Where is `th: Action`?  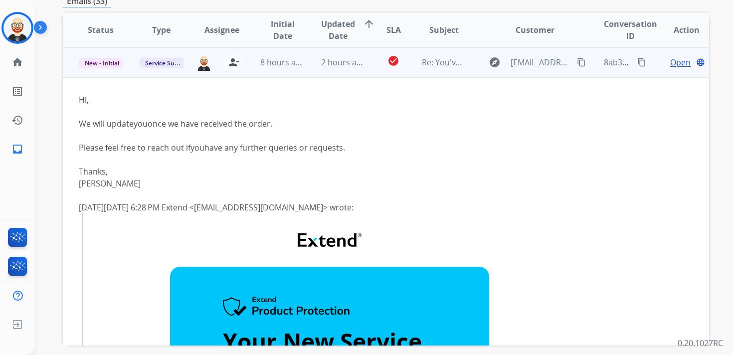 th: Action is located at coordinates (679, 30).